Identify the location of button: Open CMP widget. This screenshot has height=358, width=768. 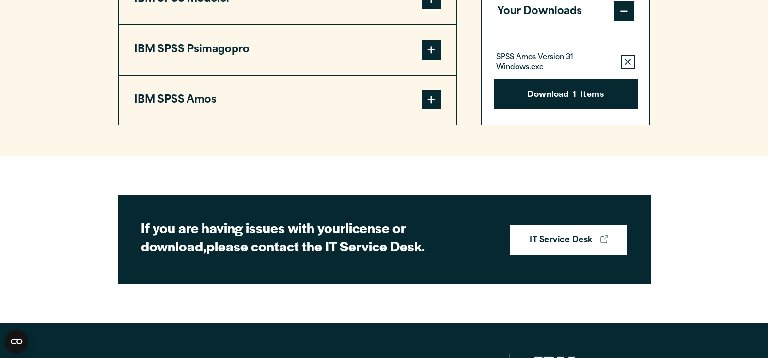
(16, 342).